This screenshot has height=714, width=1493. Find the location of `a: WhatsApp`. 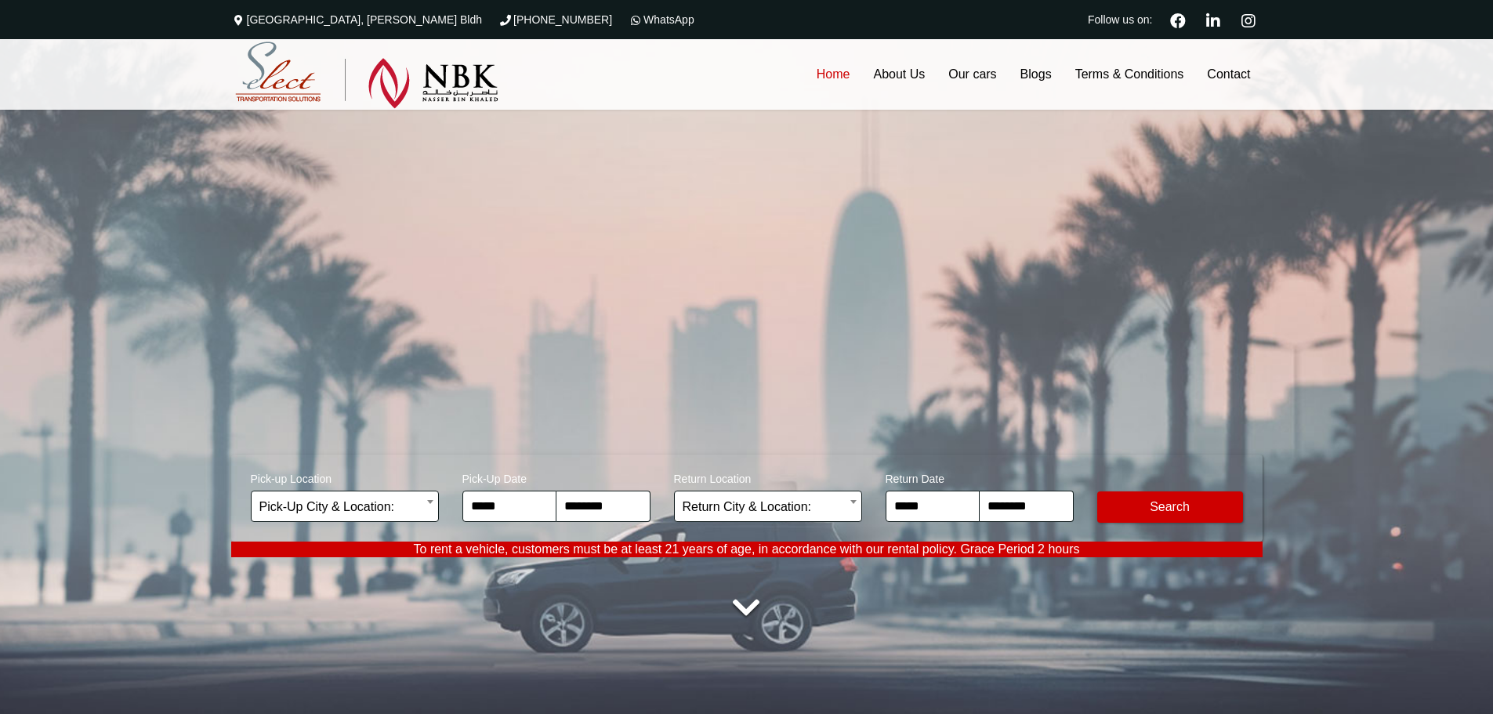

a: WhatsApp is located at coordinates (661, 20).